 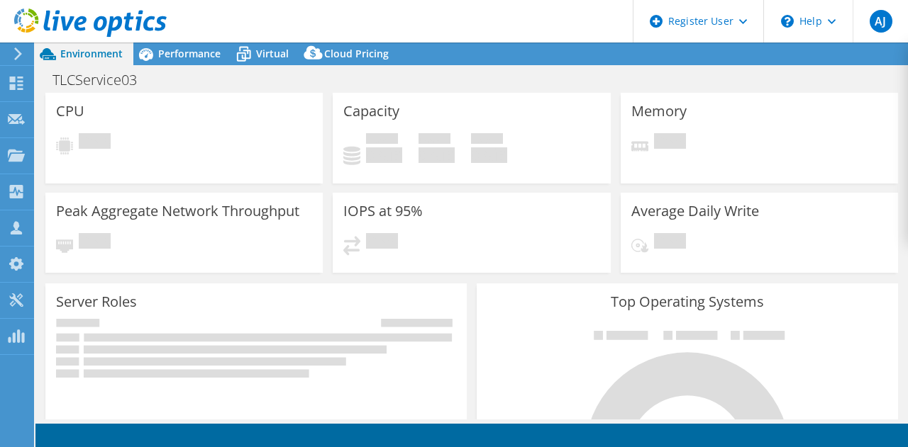 What do you see at coordinates (881, 21) in the screenshot?
I see `span: AJ` at bounding box center [881, 21].